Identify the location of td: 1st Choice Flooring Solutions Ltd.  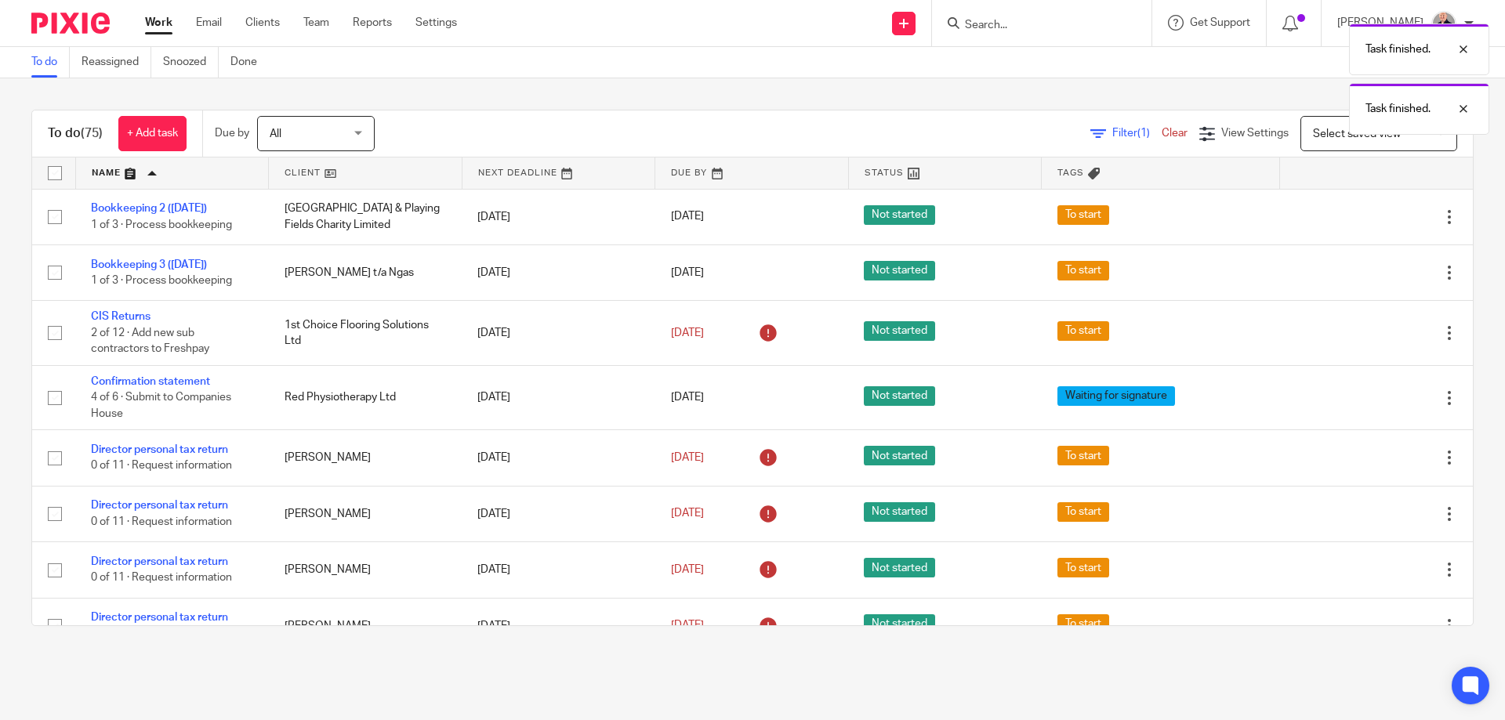
(365, 333).